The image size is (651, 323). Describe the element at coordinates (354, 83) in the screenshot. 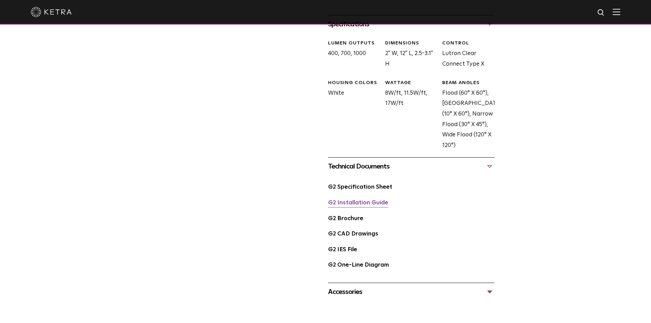

I see `div: HOUSING COLORS` at that location.